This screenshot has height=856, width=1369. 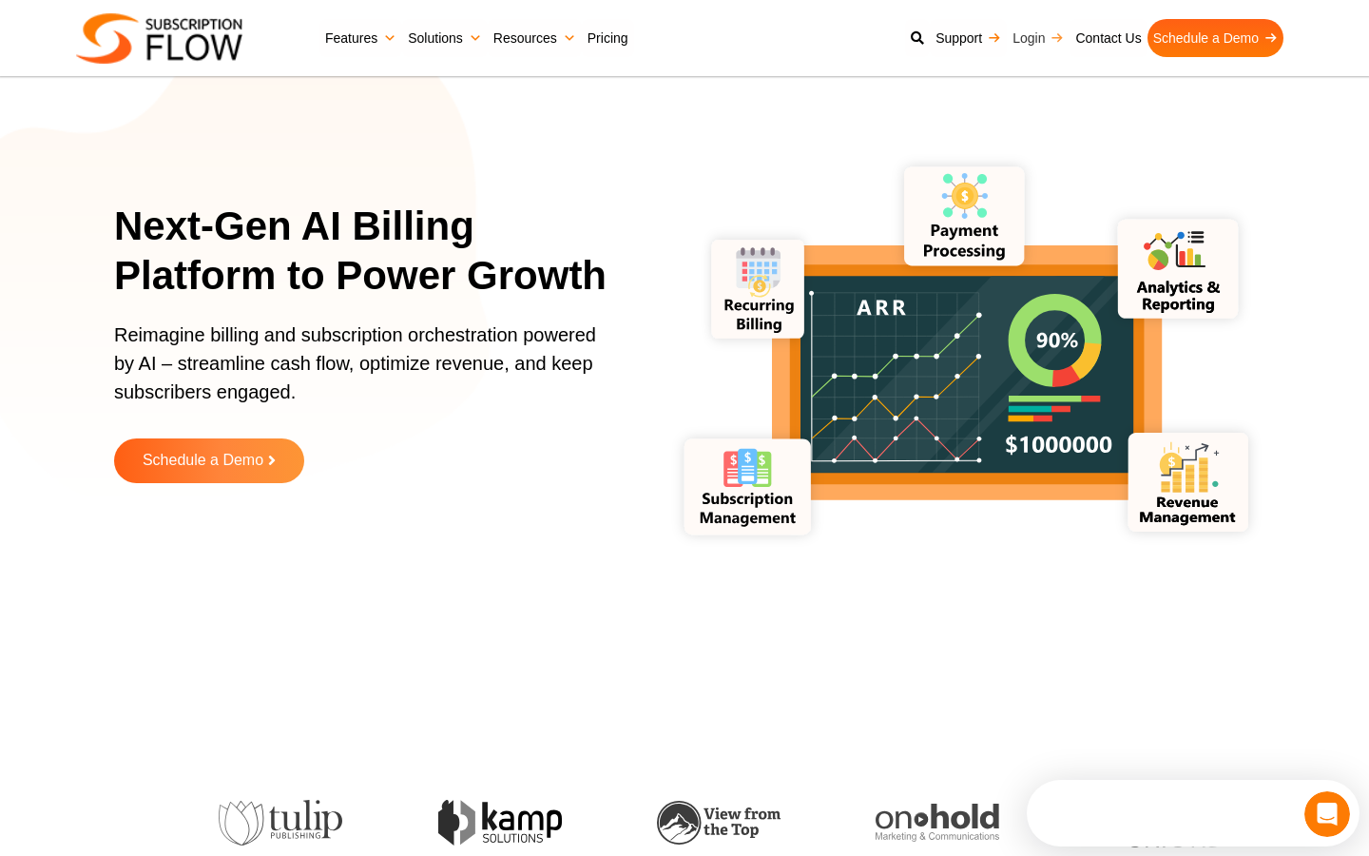 I want to click on a: Contact Us, so click(x=1107, y=38).